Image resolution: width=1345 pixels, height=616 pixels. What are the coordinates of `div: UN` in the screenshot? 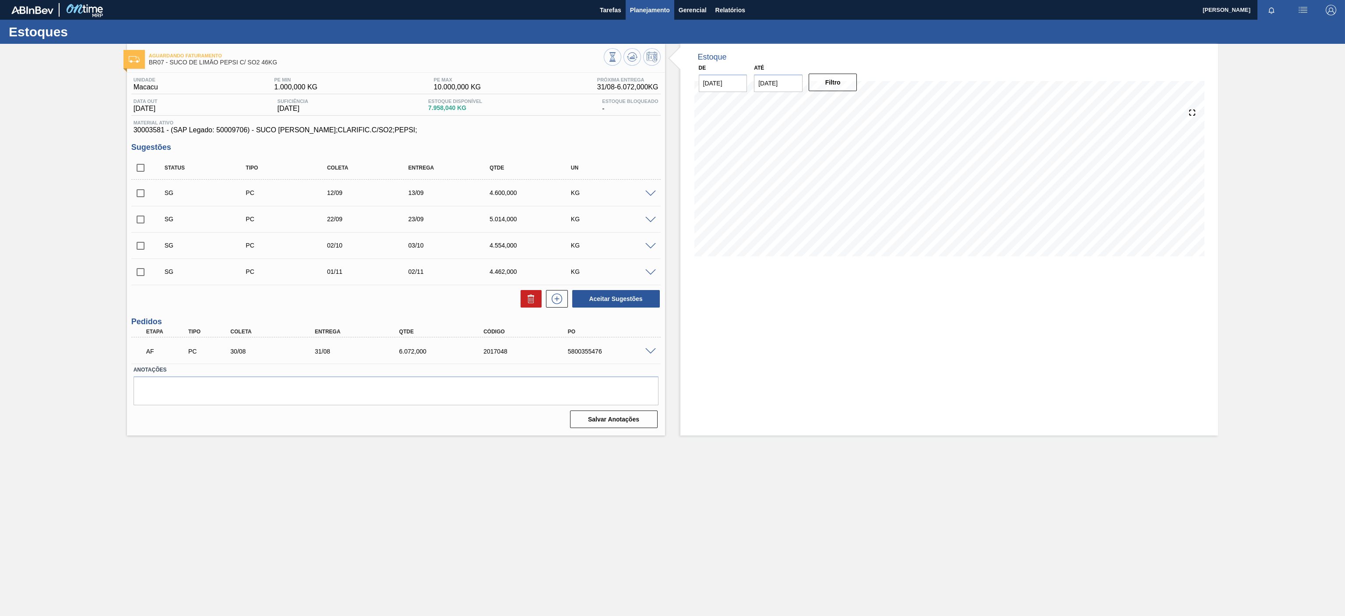 It's located at (616, 168).